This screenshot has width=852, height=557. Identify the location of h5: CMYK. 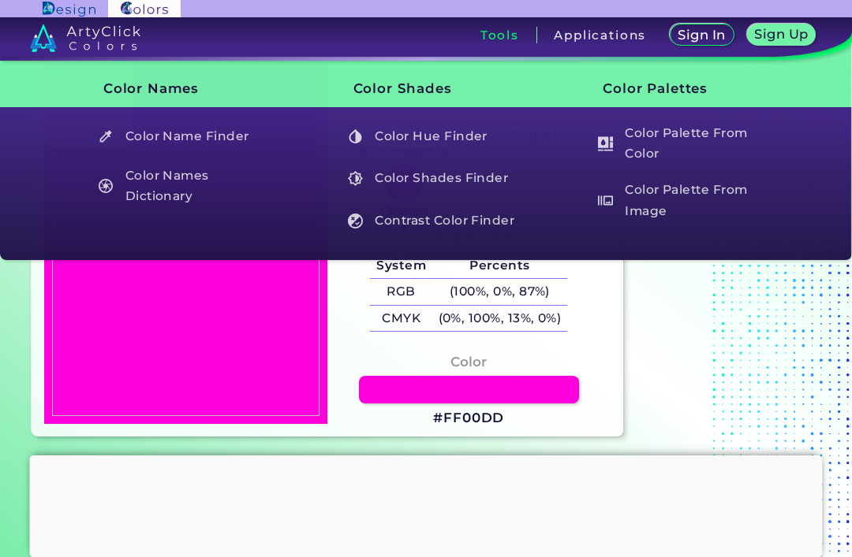
(401, 319).